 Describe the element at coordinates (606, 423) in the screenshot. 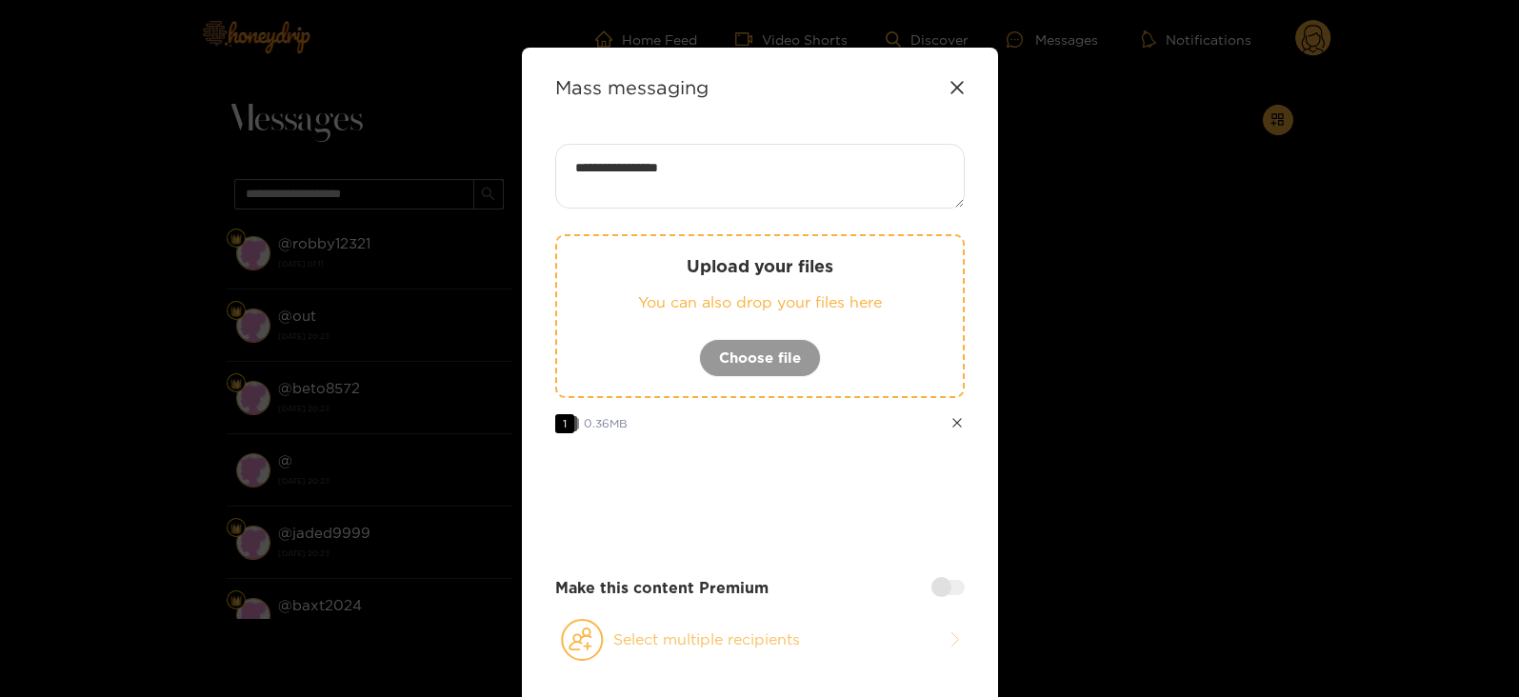

I see `span: 0.36 MB` at that location.